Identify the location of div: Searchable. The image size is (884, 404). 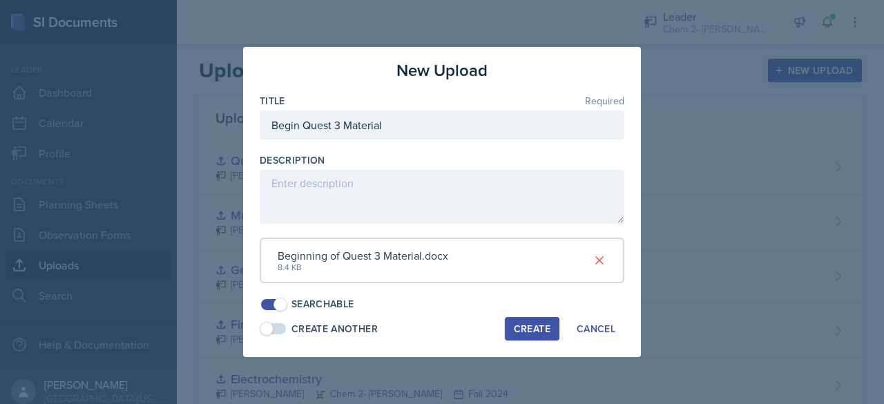
(323, 304).